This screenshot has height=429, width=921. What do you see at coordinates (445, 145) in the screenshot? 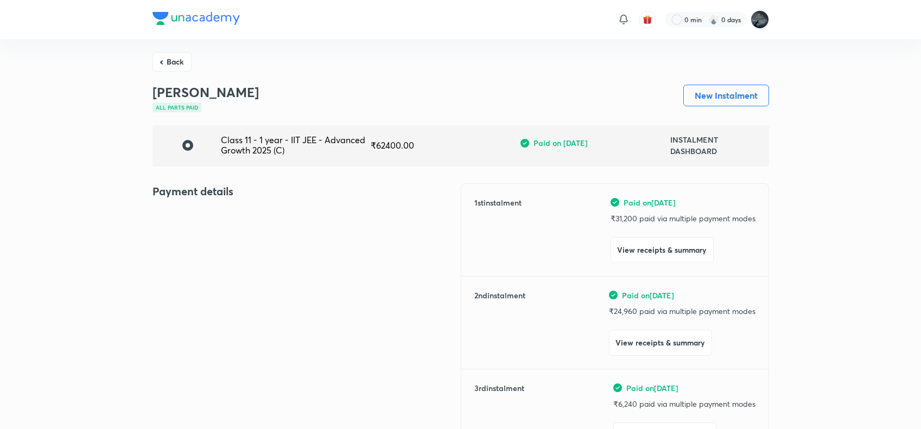
I see `div: ₹ 62400.00` at bounding box center [445, 145].